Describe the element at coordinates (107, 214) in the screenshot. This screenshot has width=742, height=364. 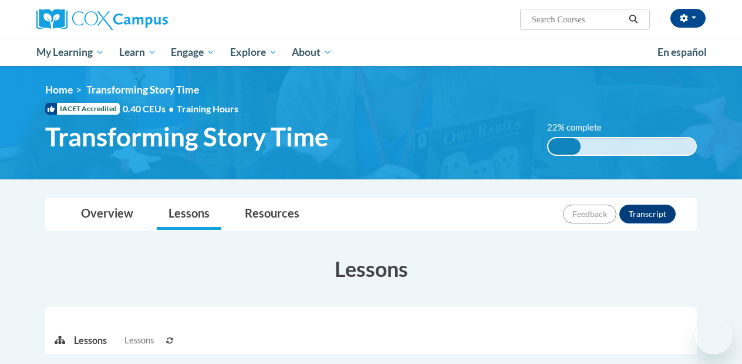
I see `a: Overview` at that location.